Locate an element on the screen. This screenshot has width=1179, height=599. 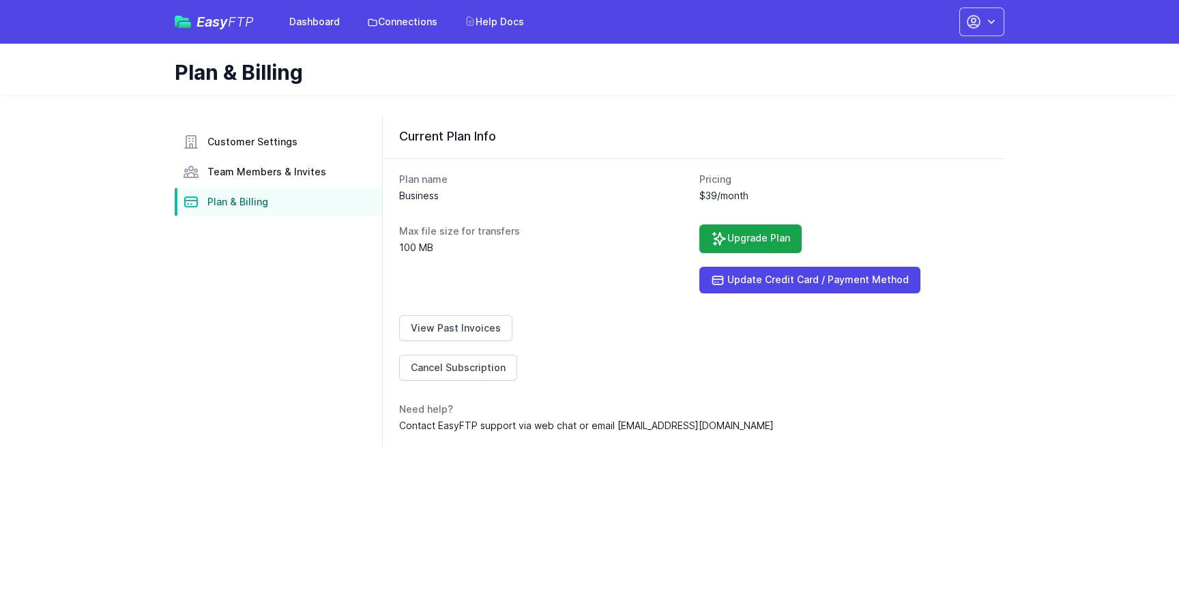
a: Upgrade Plan is located at coordinates (750, 239).